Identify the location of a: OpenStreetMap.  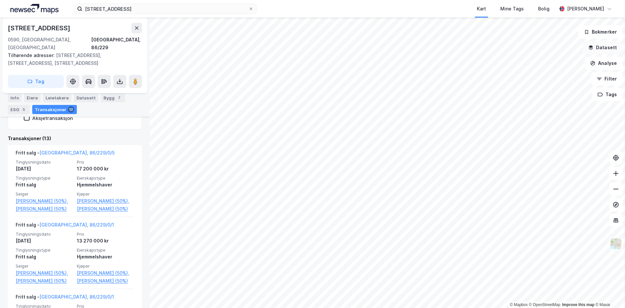
(545, 305).